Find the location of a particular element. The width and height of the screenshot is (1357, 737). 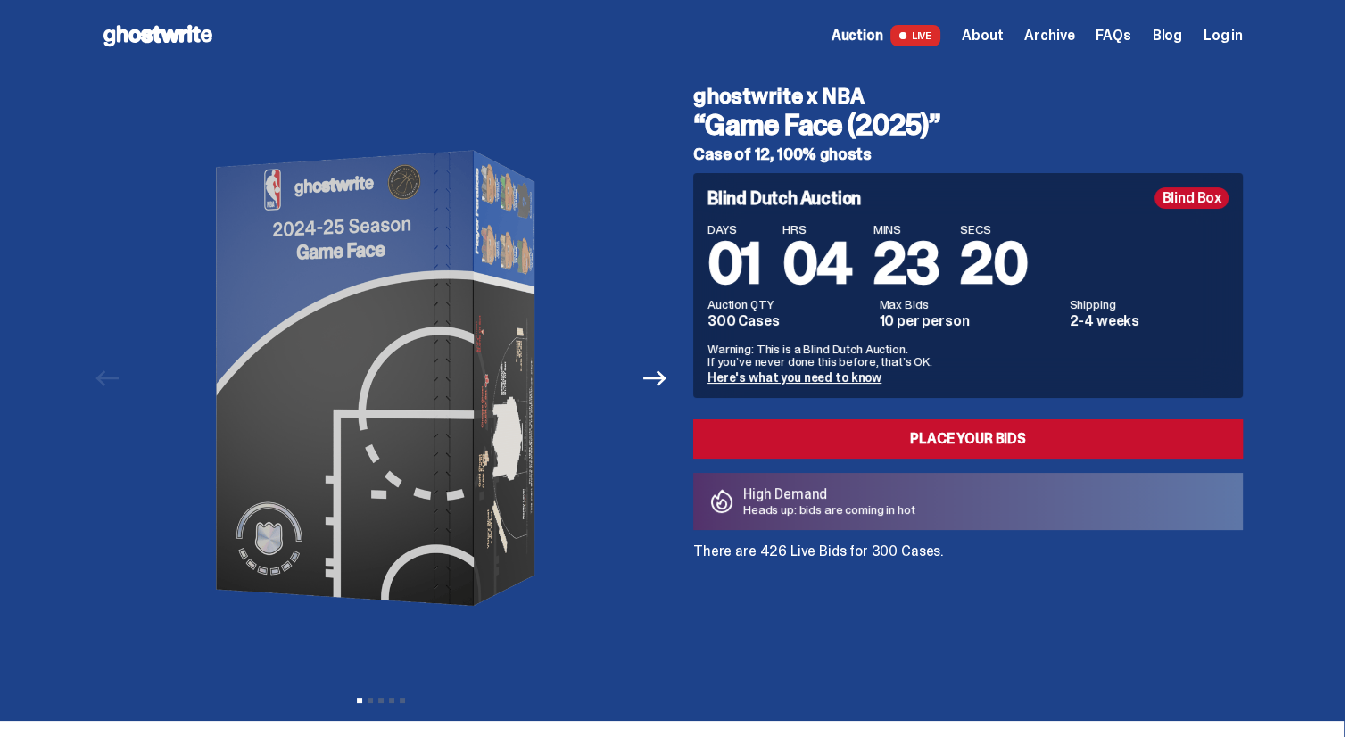

div: Blind Box is located at coordinates (1191, 198).